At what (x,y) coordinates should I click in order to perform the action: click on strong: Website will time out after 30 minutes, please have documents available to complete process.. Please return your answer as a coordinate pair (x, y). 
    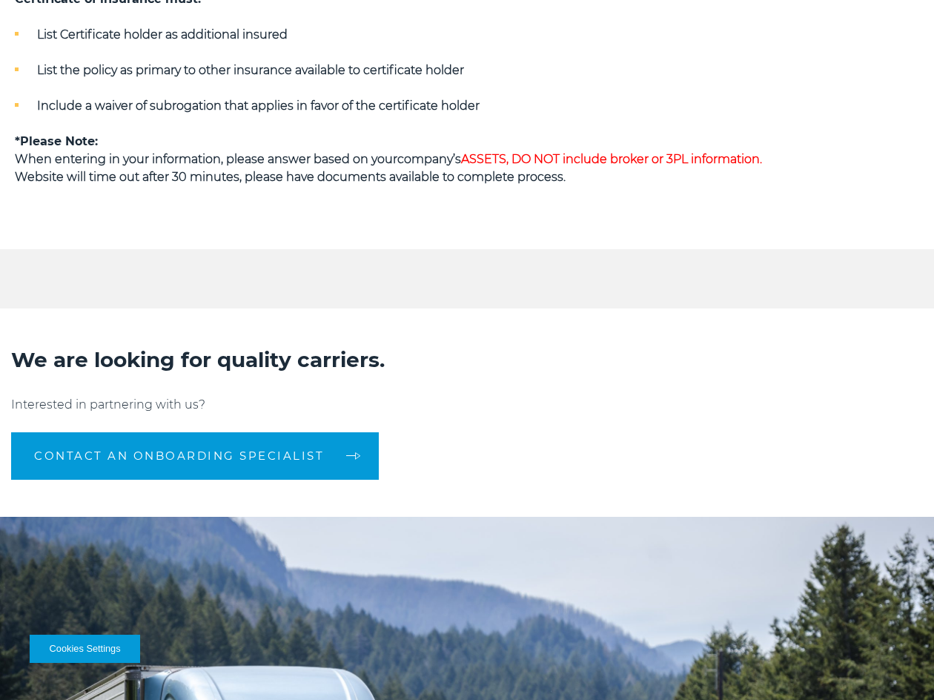
    Looking at the image, I should click on (290, 176).